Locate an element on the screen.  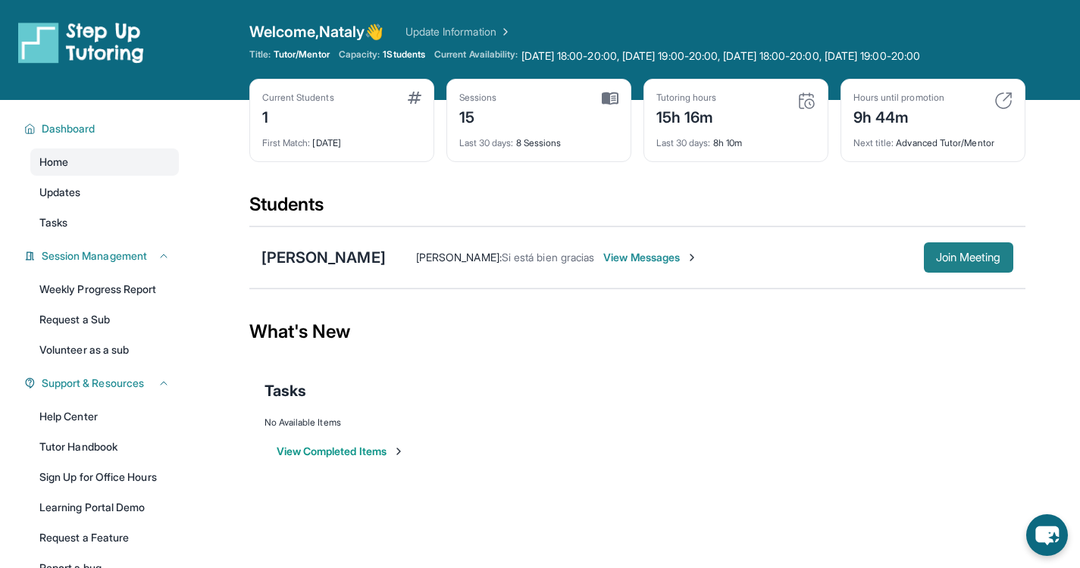
span: Welcome, Nataly 👋 is located at coordinates (317, 32).